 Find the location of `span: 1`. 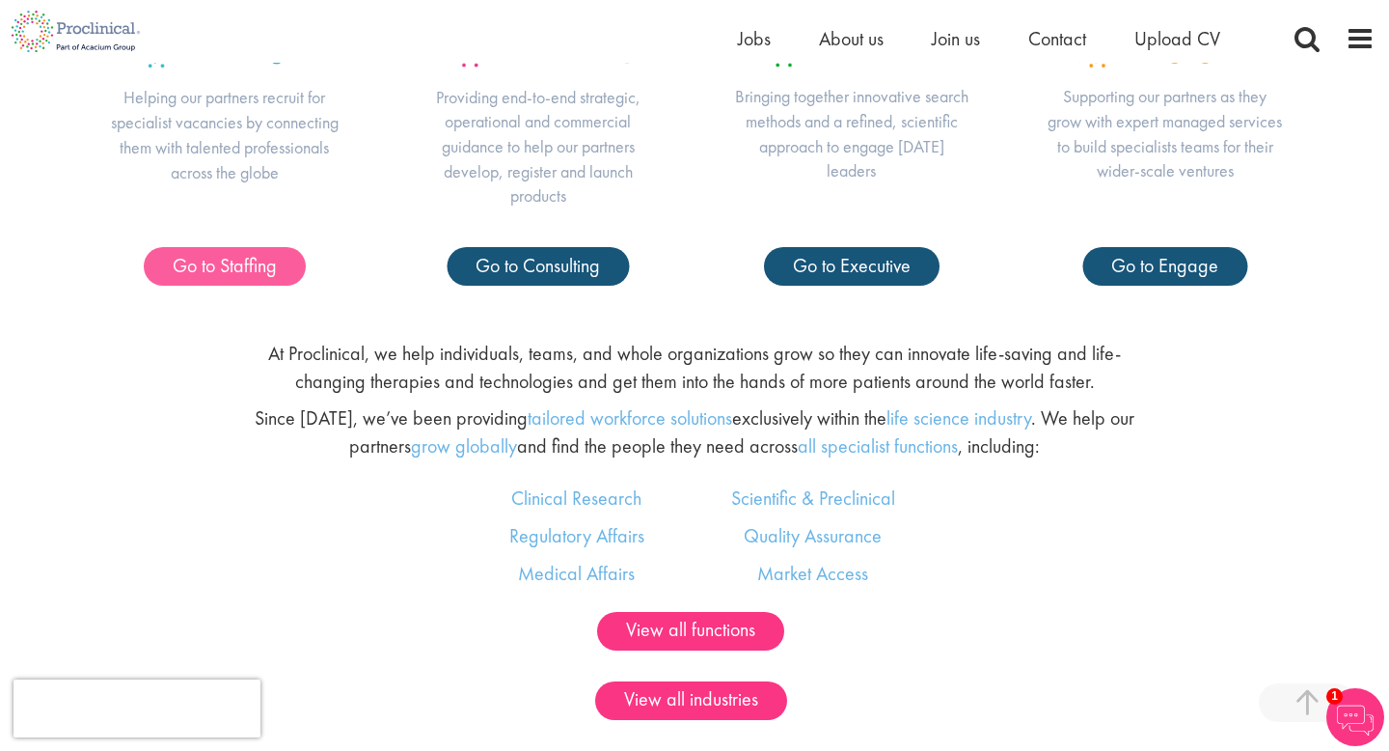

span: 1 is located at coordinates (1334, 696).